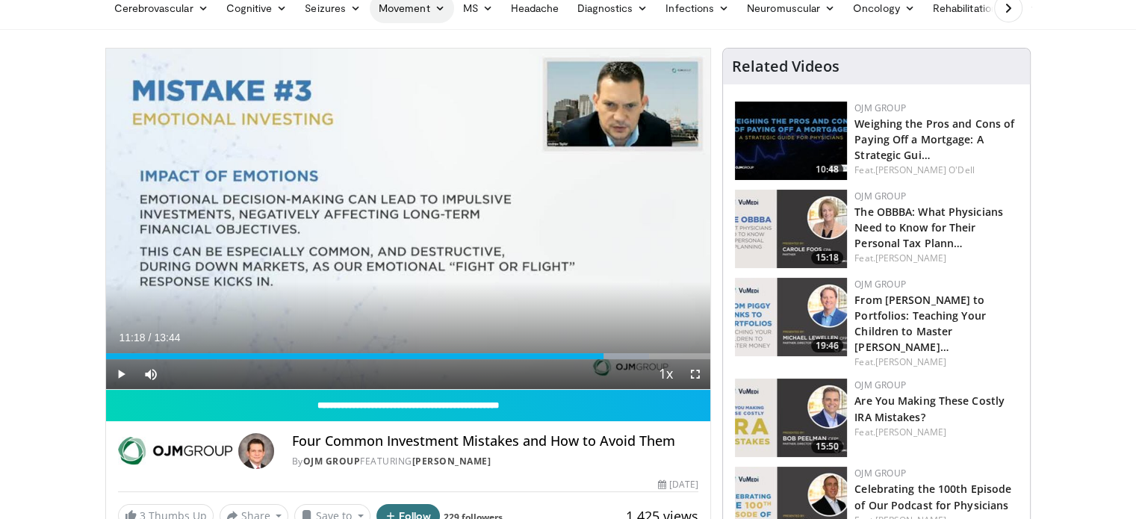 The height and width of the screenshot is (519, 1136). I want to click on a: 15:50, so click(791, 417).